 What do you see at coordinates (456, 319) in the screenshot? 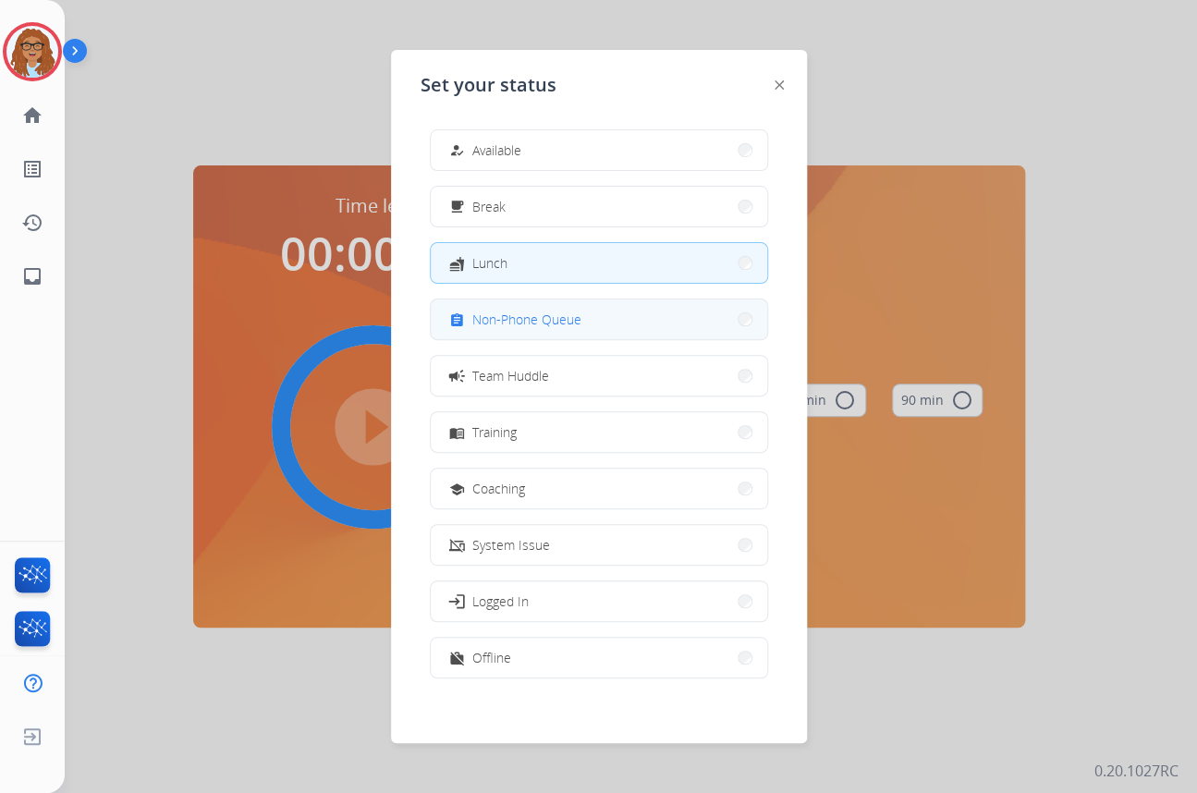
I see `mat-icon: assignment` at bounding box center [456, 319].